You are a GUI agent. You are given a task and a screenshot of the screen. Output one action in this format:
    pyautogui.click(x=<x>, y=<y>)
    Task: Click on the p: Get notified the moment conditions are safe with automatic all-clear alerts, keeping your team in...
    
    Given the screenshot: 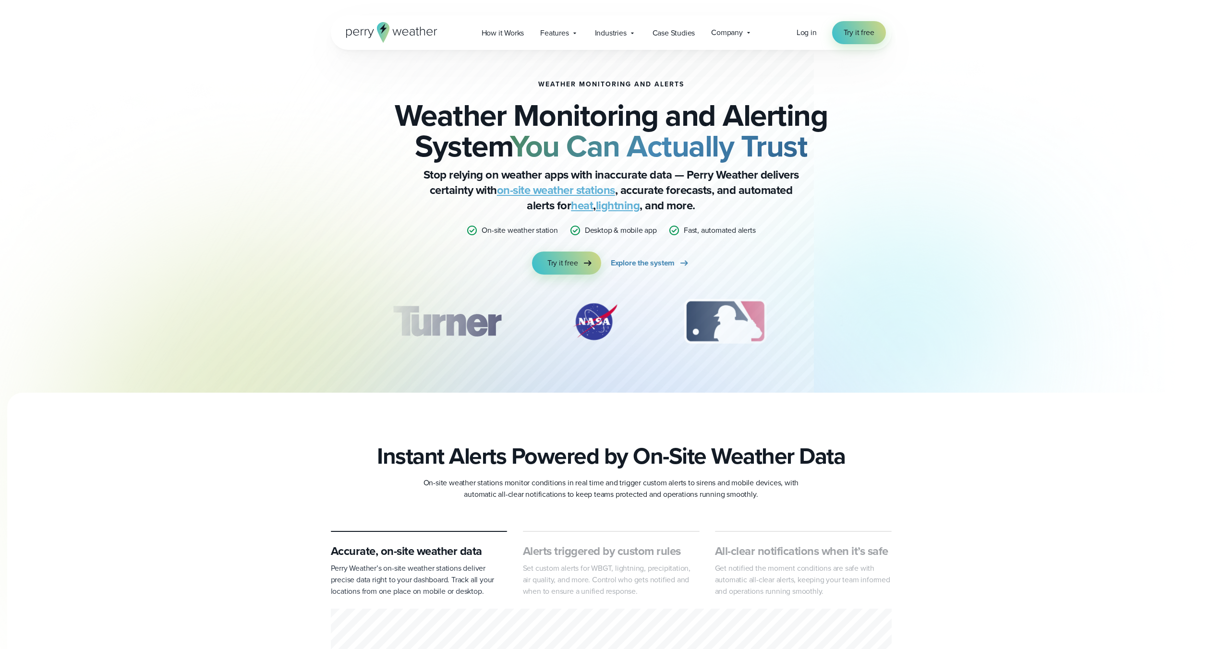 What is the action you would take?
    pyautogui.click(x=803, y=580)
    